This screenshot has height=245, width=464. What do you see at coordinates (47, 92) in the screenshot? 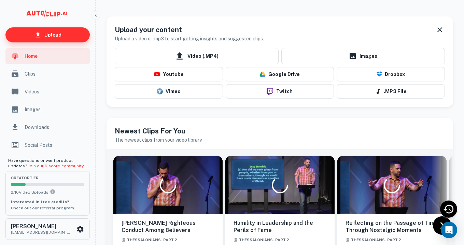
I see `a: Videos` at bounding box center [47, 92].